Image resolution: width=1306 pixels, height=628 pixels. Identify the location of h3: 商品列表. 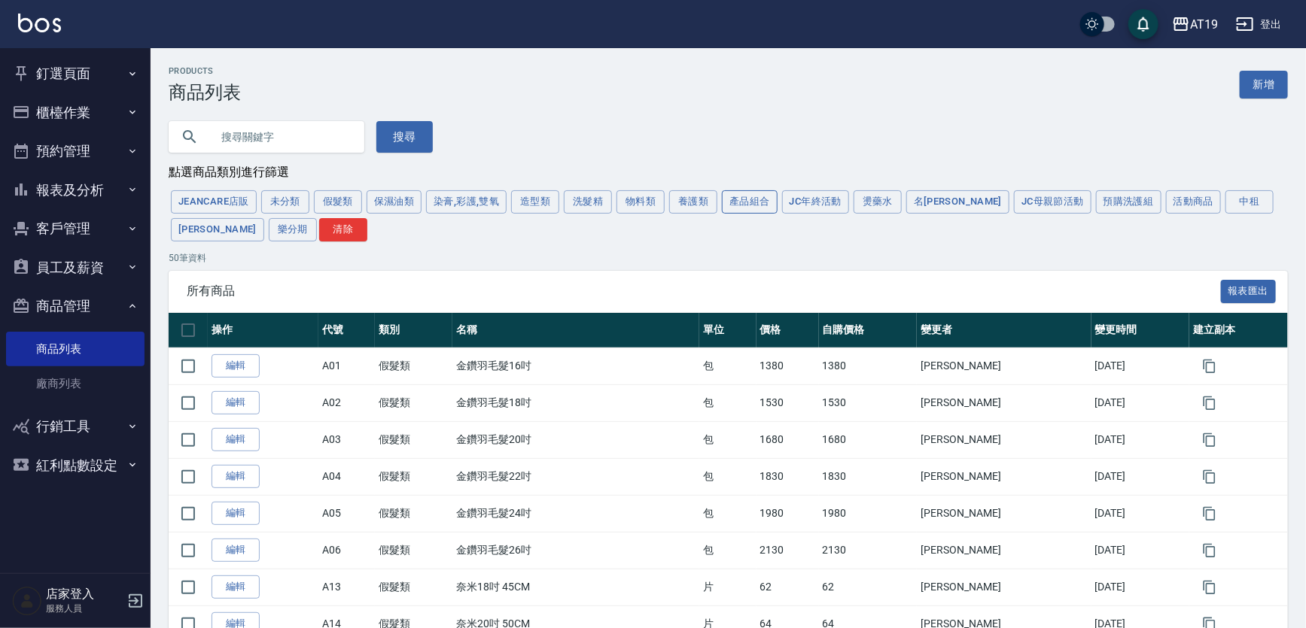
(205, 93).